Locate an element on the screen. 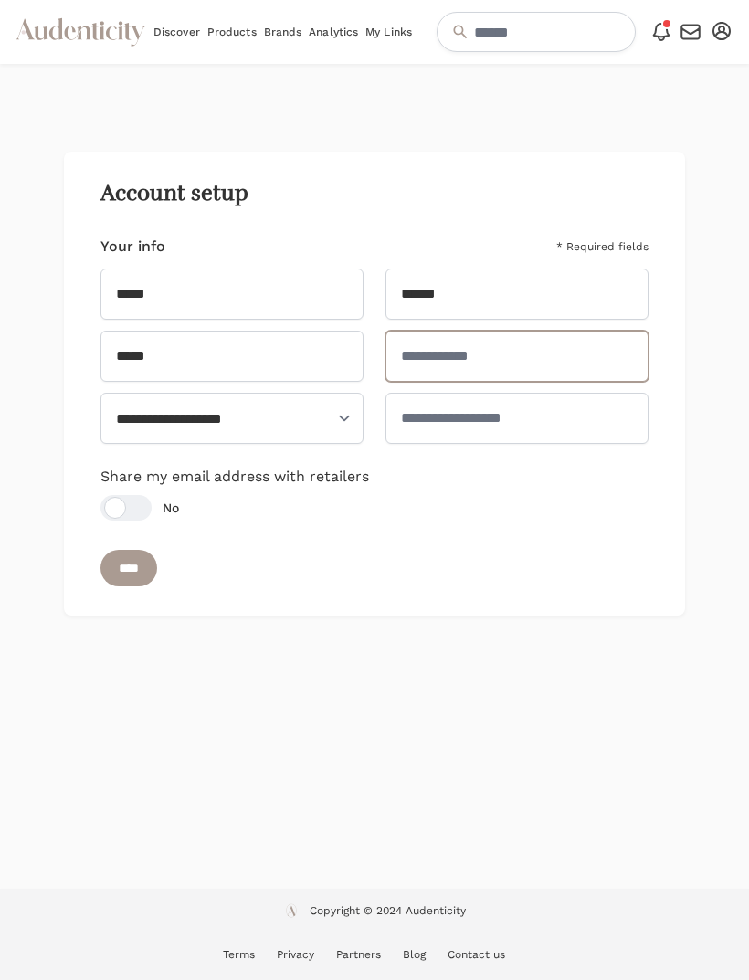 This screenshot has width=749, height=980. a: Partners is located at coordinates (358, 954).